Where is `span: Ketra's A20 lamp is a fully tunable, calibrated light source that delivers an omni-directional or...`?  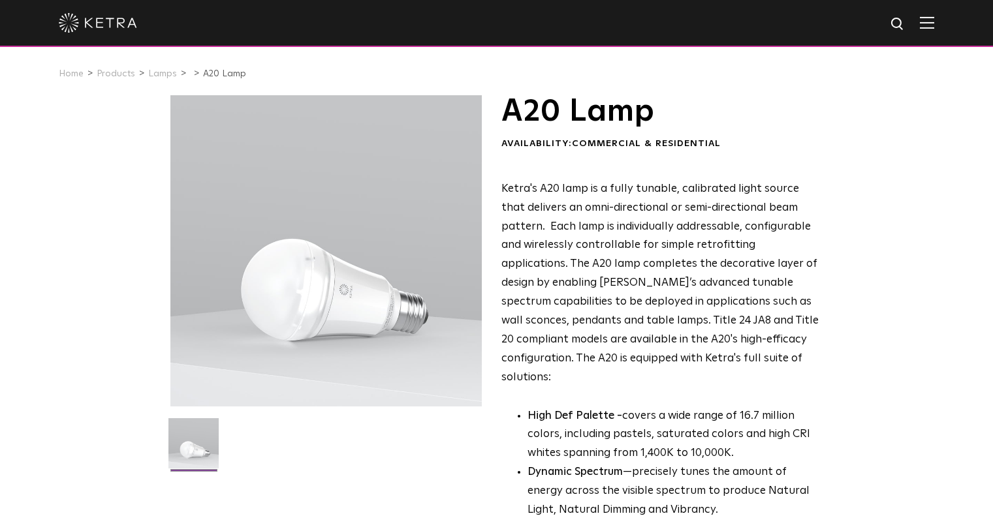 span: Ketra's A20 lamp is a fully tunable, calibrated light source that delivers an omni-directional or... is located at coordinates (660, 283).